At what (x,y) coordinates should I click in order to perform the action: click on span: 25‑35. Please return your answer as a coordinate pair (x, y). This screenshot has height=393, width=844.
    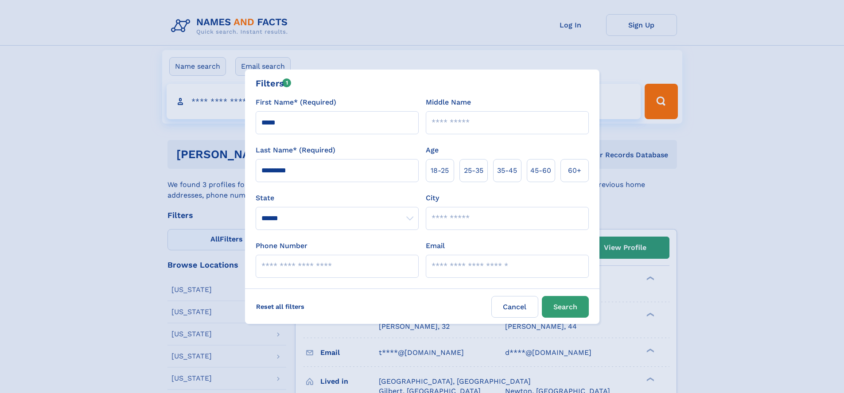
    Looking at the image, I should click on (474, 171).